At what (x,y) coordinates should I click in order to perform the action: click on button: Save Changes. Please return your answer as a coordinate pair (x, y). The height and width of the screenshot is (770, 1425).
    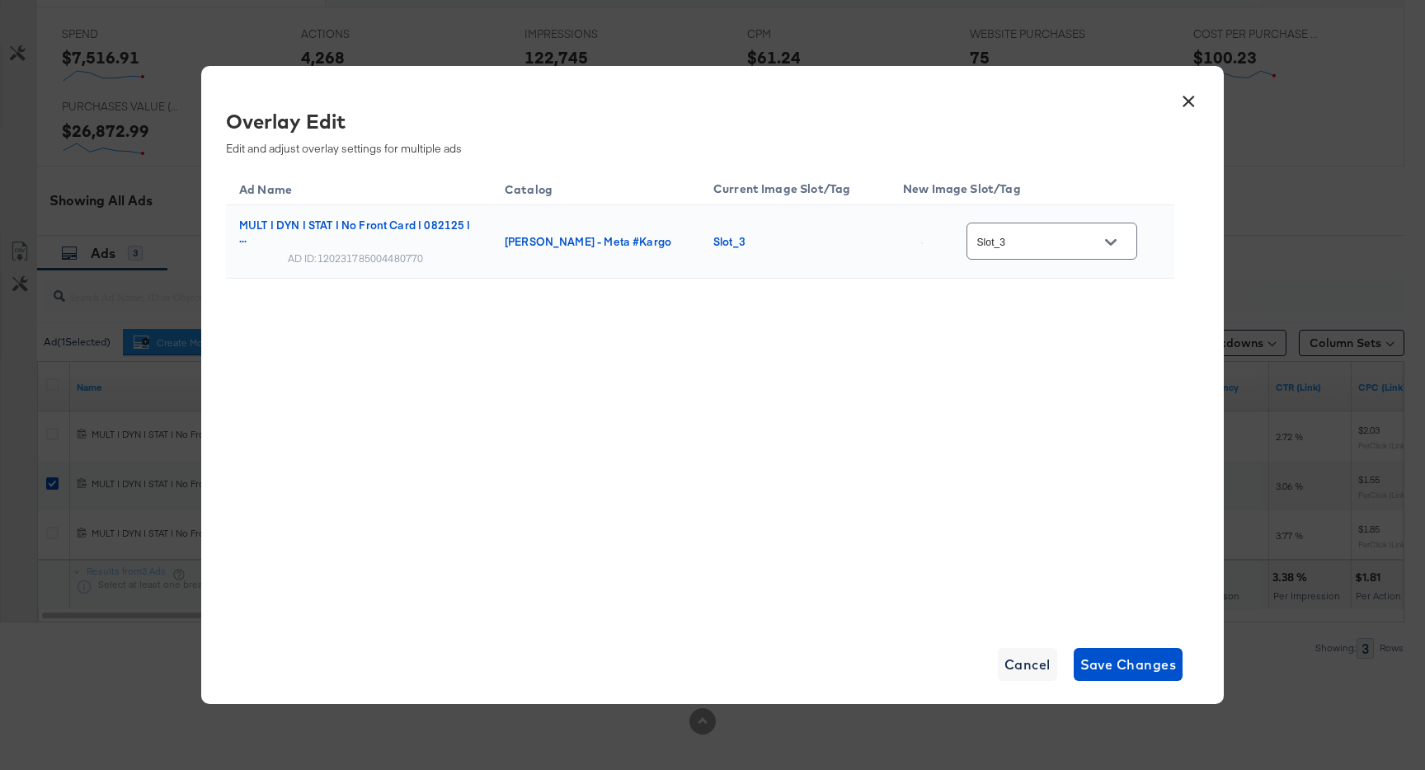
    Looking at the image, I should click on (1128, 665).